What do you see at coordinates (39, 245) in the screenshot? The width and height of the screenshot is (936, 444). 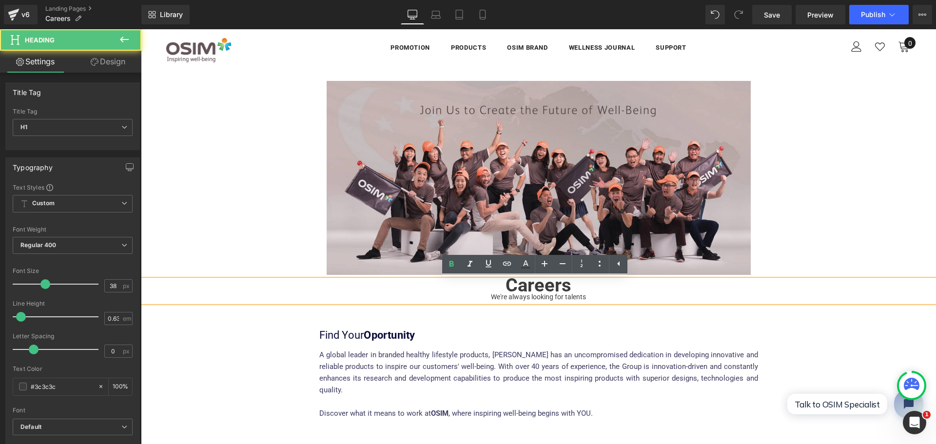 I see `b: Regular 400` at bounding box center [39, 245].